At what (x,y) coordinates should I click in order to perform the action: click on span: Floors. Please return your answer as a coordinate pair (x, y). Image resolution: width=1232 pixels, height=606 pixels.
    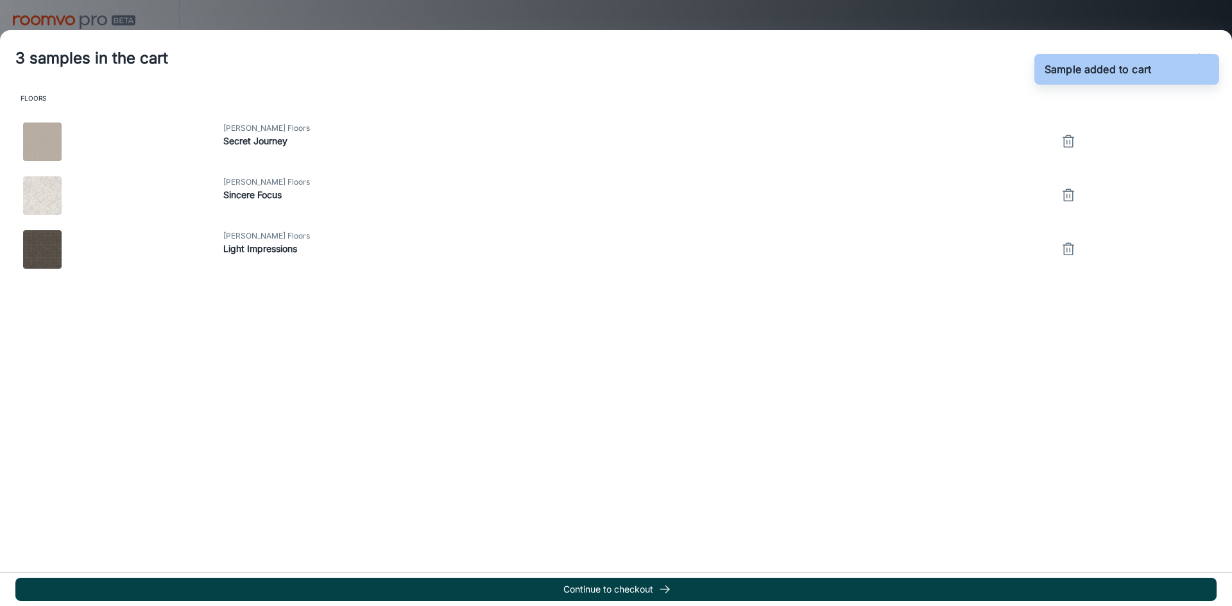
    Looking at the image, I should click on (616, 98).